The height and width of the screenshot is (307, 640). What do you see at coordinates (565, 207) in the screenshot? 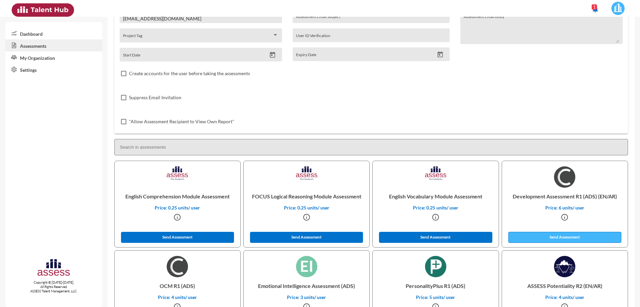
I see `p: Price: 6 units/ user` at bounding box center [565, 207].